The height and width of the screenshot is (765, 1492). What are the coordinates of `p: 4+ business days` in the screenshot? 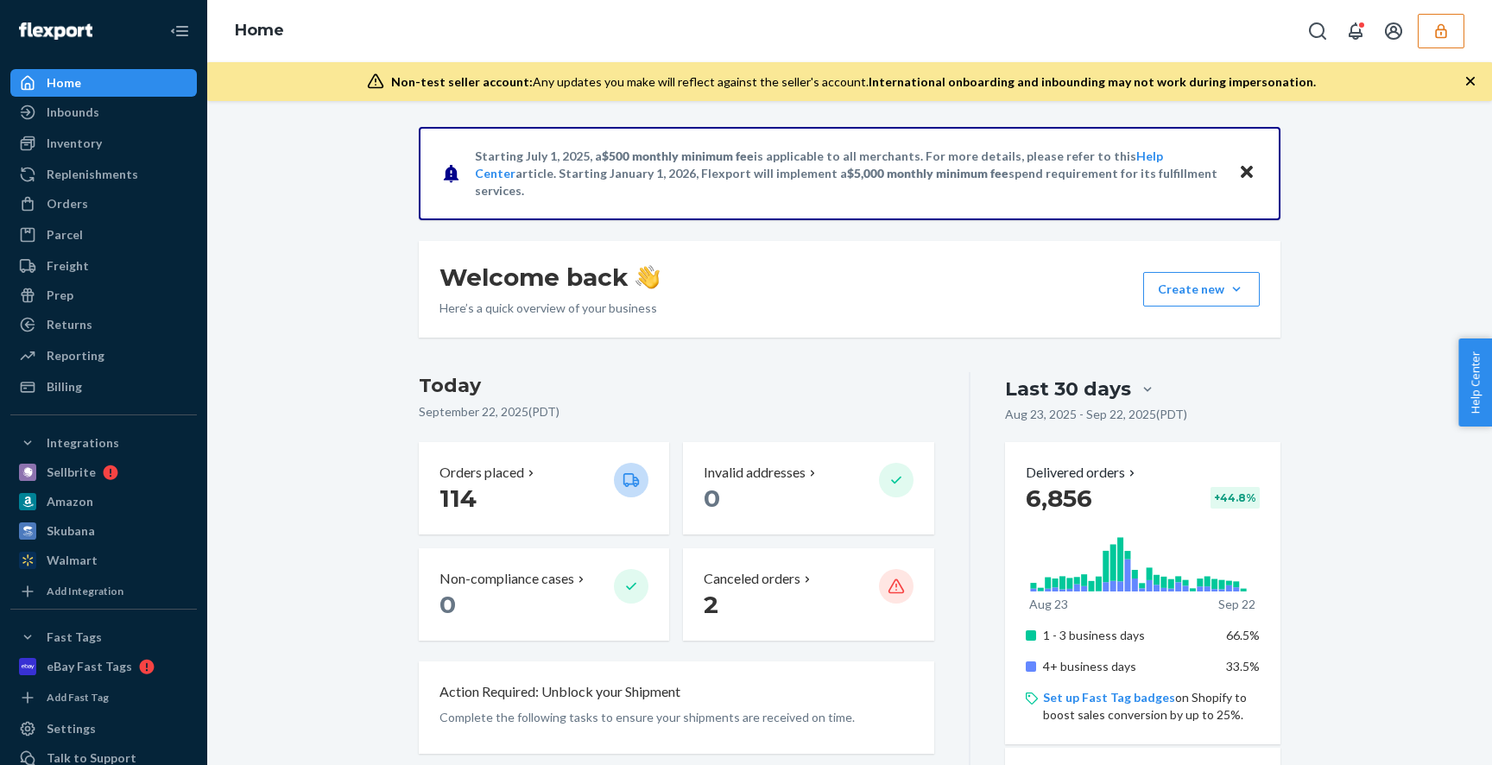 It's located at (1128, 667).